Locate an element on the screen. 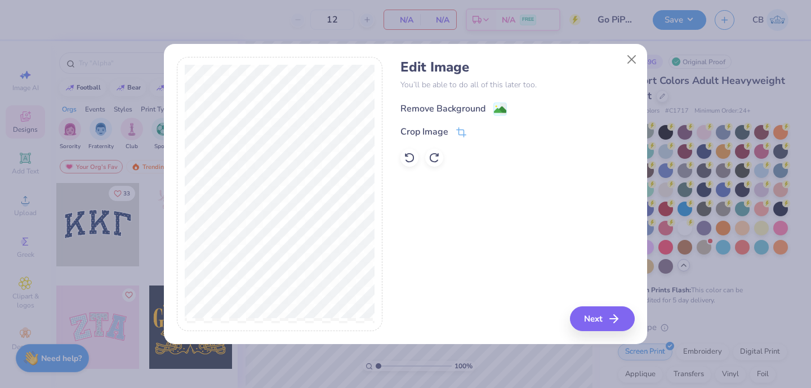 This screenshot has width=811, height=388. button: Close is located at coordinates (632, 60).